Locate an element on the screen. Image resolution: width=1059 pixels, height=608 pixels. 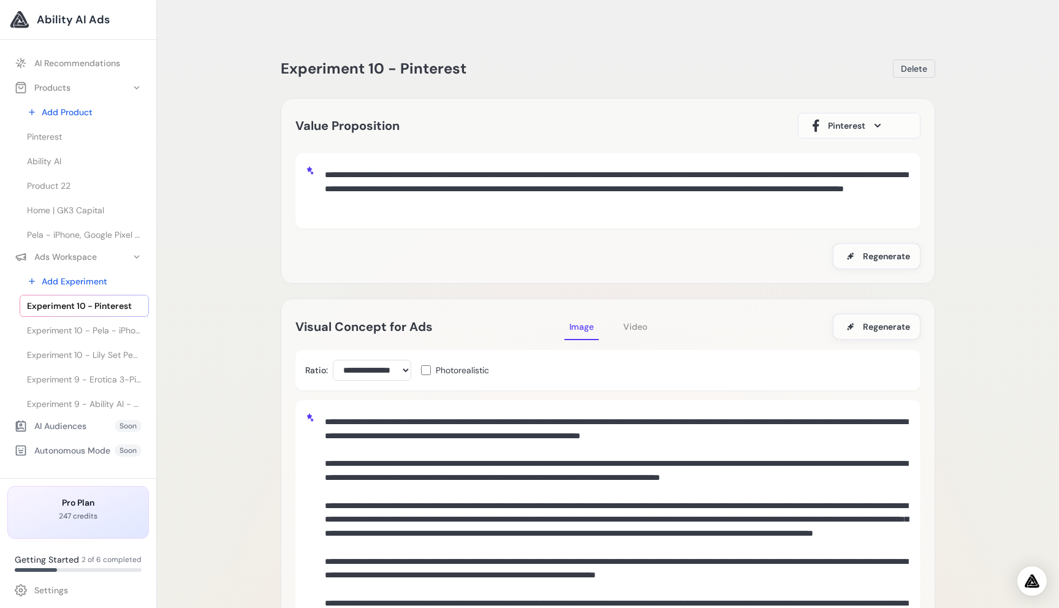
span: Photorealistic is located at coordinates (462, 370).